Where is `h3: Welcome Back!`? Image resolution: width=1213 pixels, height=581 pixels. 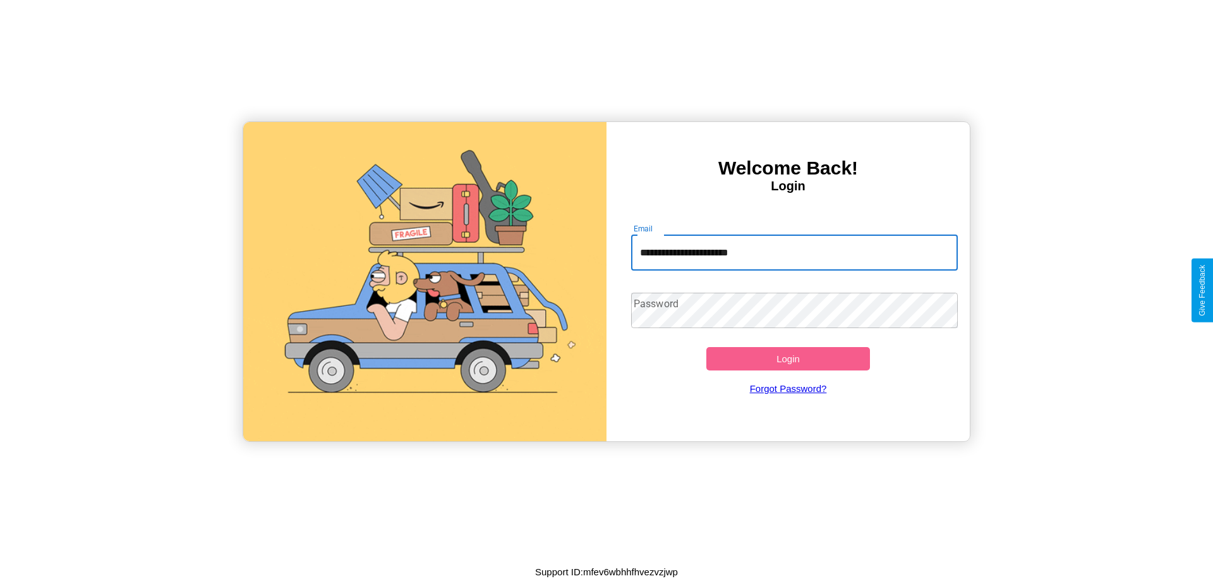 h3: Welcome Back! is located at coordinates (788, 168).